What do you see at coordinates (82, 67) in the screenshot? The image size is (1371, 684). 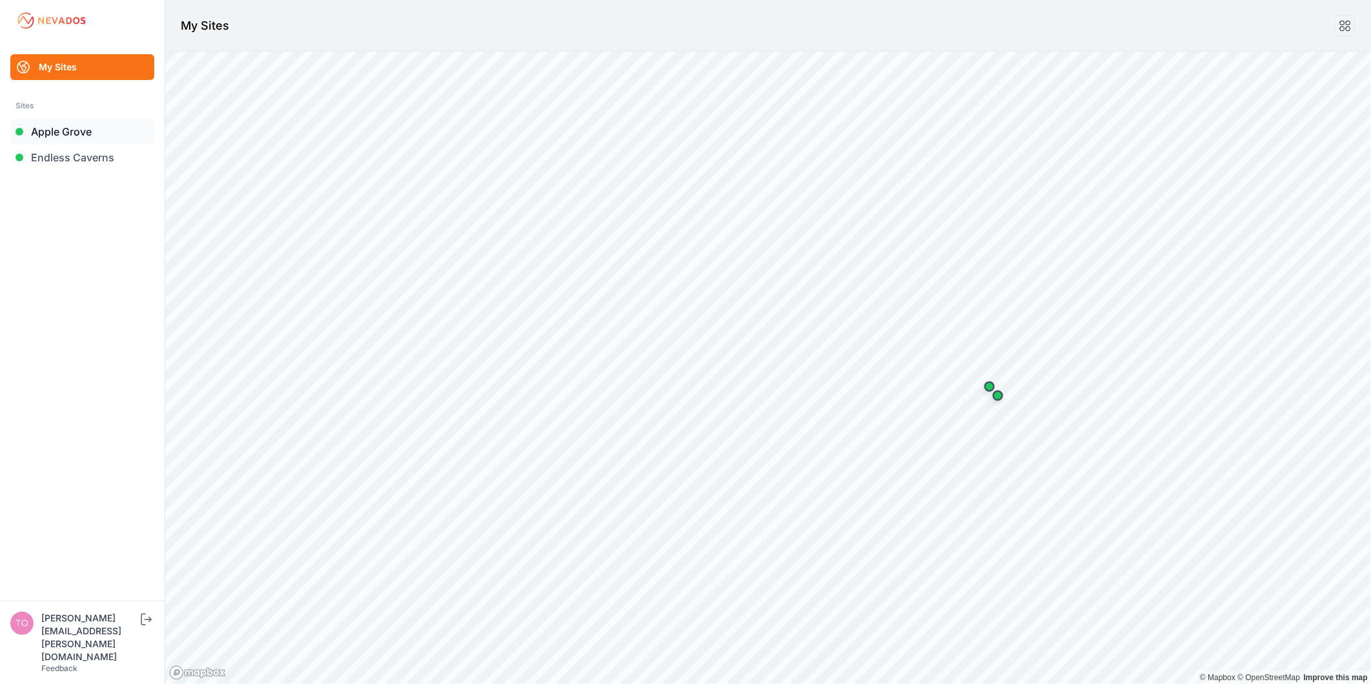 I see `a: My Sites` at bounding box center [82, 67].